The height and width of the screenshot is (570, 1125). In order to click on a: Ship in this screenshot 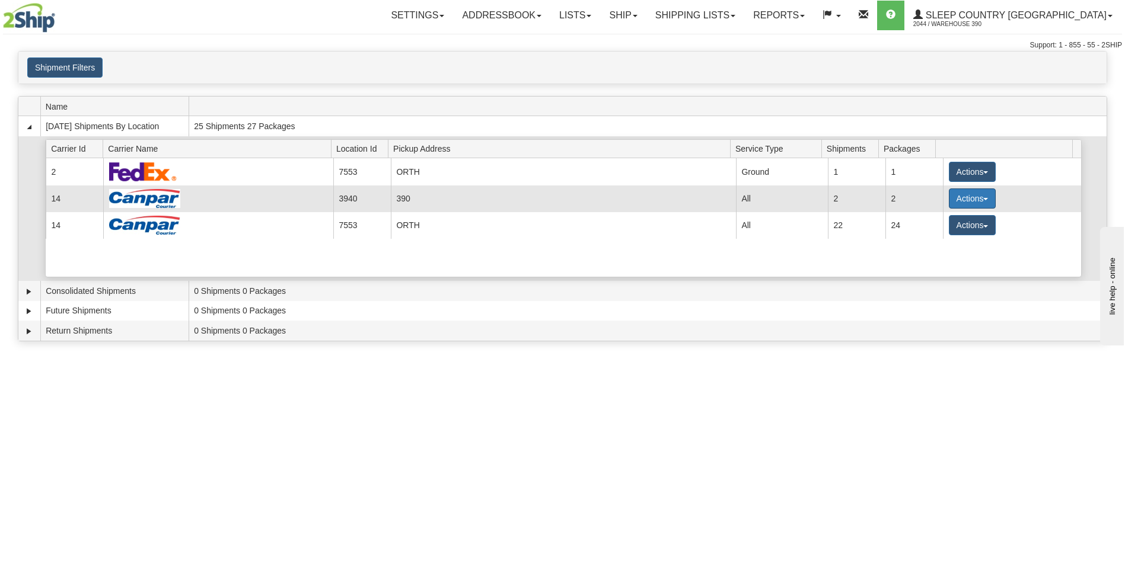, I will do `click(623, 15)`.